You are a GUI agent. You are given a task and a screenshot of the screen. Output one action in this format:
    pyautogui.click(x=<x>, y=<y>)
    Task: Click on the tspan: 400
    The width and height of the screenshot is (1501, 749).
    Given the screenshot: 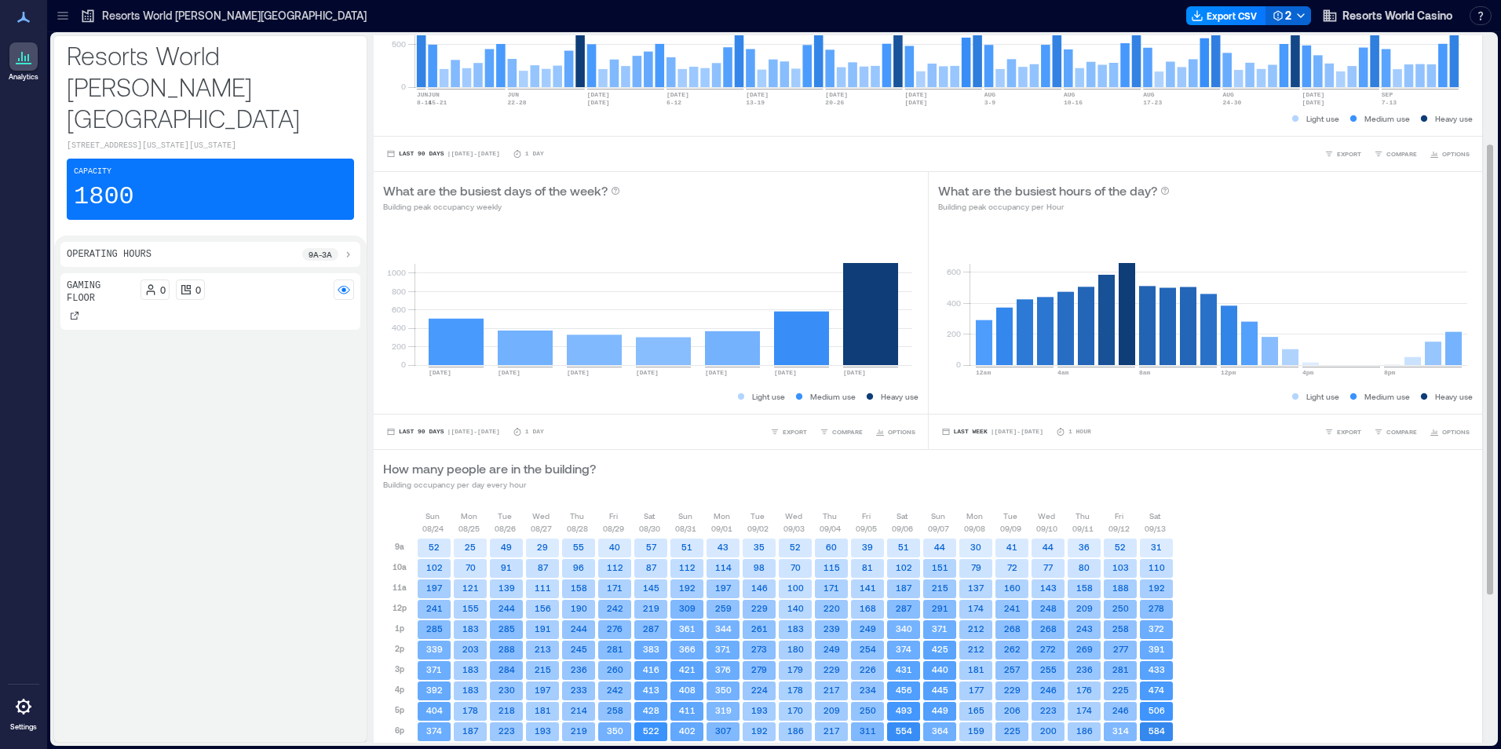 What is the action you would take?
    pyautogui.click(x=953, y=303)
    